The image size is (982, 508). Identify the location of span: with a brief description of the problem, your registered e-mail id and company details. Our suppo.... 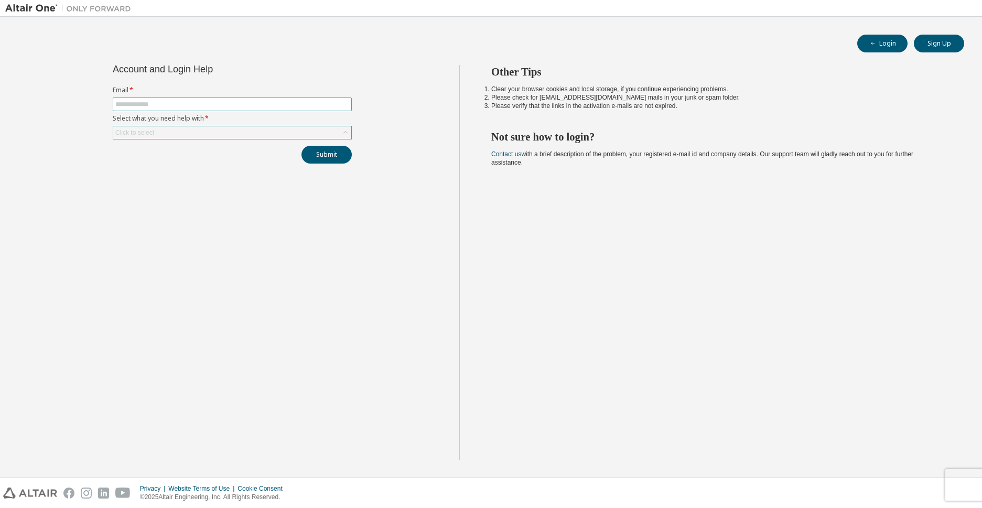
(702, 158).